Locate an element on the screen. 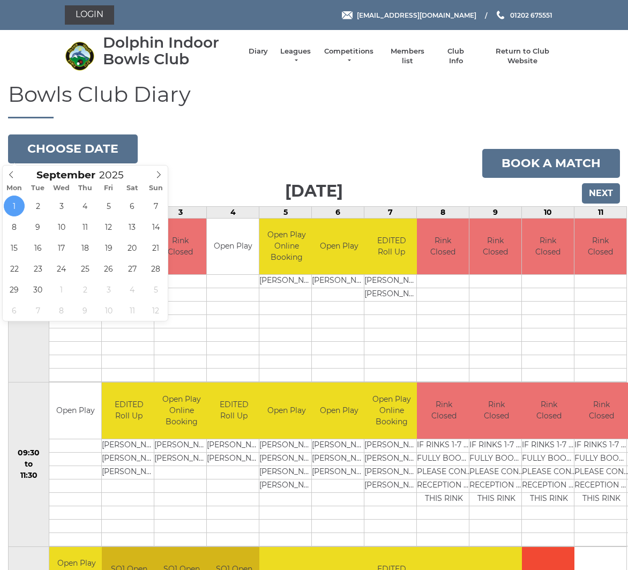 This screenshot has width=628, height=570. h1: Bowls Club Diary is located at coordinates (314, 100).